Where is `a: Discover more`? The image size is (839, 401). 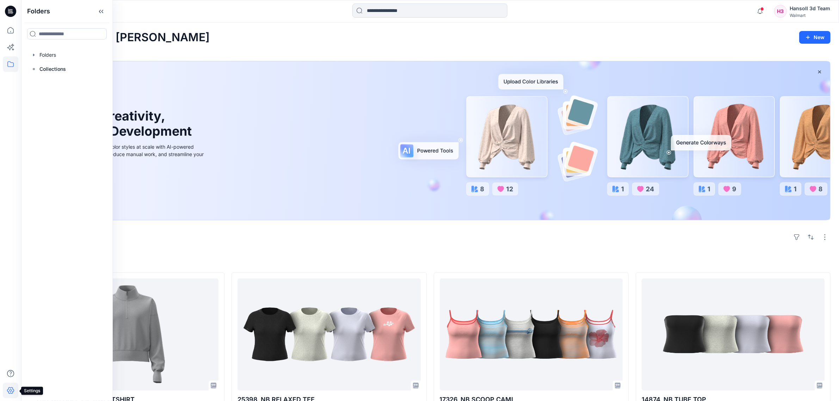
a: Discover more is located at coordinates (126, 181).